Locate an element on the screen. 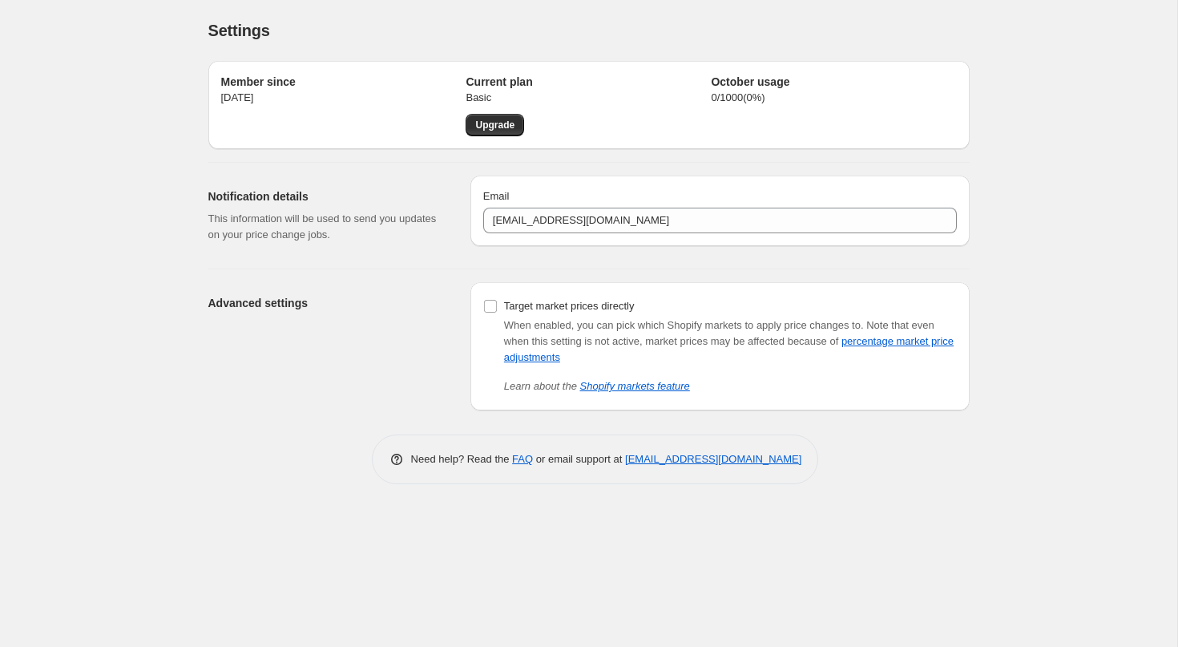 This screenshot has height=647, width=1178. a: Upgrade is located at coordinates (494, 125).